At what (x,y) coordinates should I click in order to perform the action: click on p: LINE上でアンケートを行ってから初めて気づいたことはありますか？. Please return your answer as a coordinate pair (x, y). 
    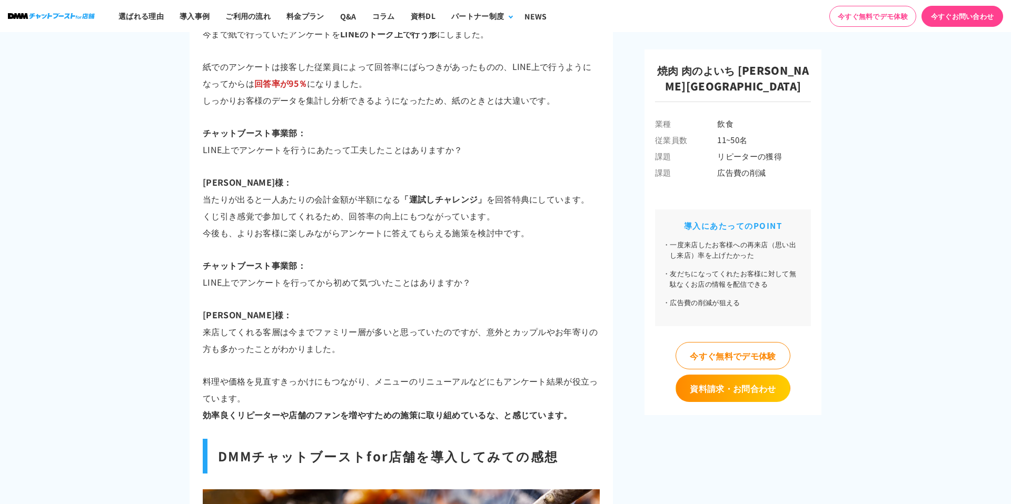
    Looking at the image, I should click on (401, 274).